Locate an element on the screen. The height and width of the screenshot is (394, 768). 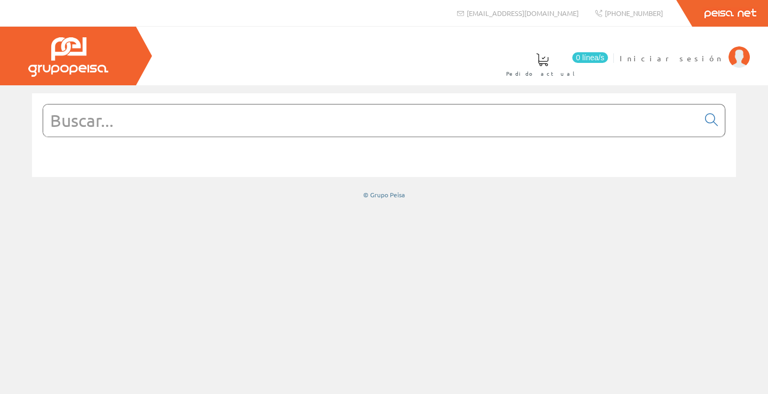
div: © Grupo Peisa is located at coordinates (384, 195).